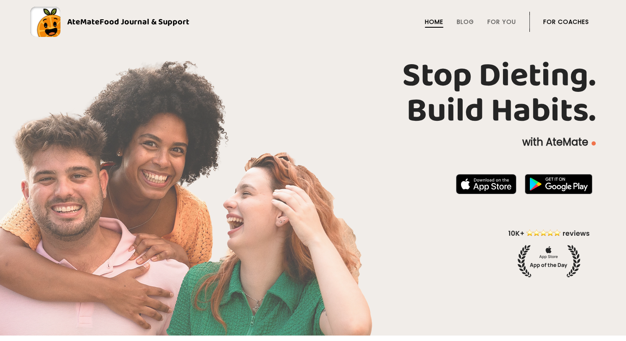  I want to click on img: badge-download-google.png, so click(558, 184).